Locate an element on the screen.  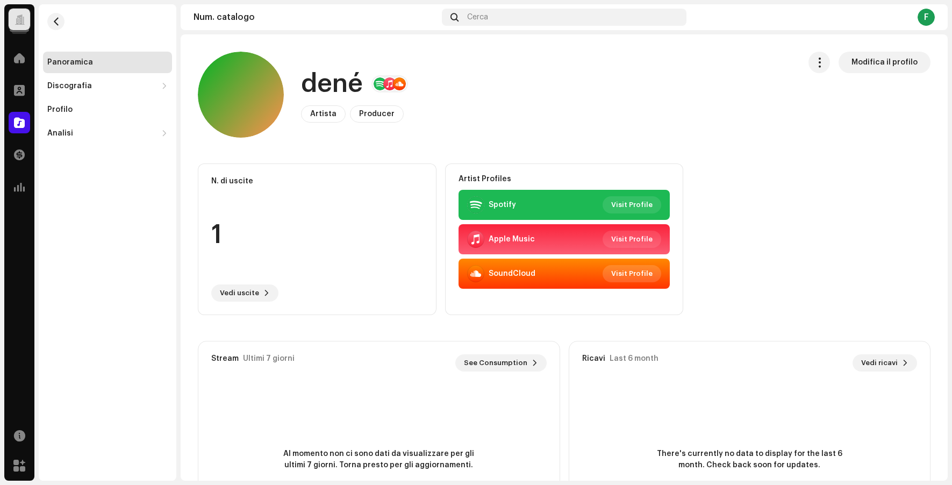
span: Artista is located at coordinates (323, 114).